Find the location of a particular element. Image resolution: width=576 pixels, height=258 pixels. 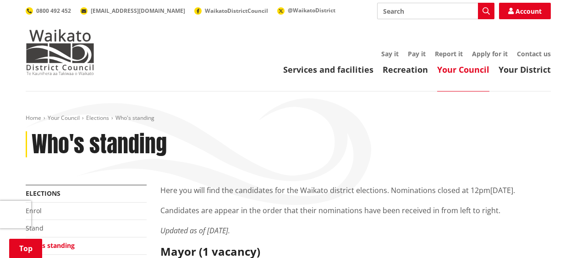

a: Apply for it is located at coordinates (490, 54).